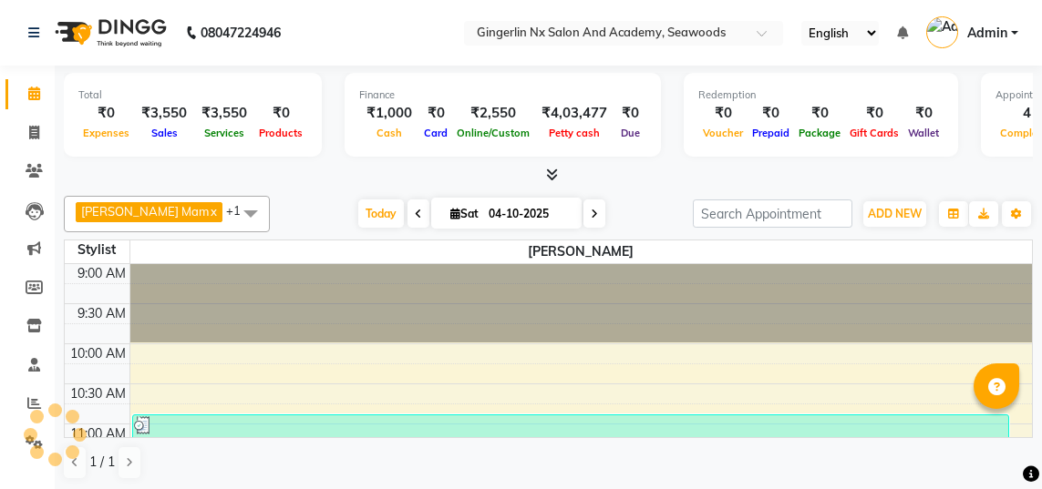 This screenshot has width=1042, height=489. Describe the element at coordinates (389, 133) in the screenshot. I see `span: Cash` at that location.